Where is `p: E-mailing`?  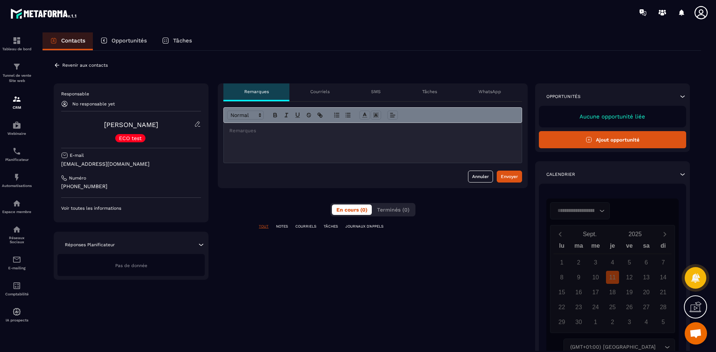
p: E-mailing is located at coordinates (17, 268).